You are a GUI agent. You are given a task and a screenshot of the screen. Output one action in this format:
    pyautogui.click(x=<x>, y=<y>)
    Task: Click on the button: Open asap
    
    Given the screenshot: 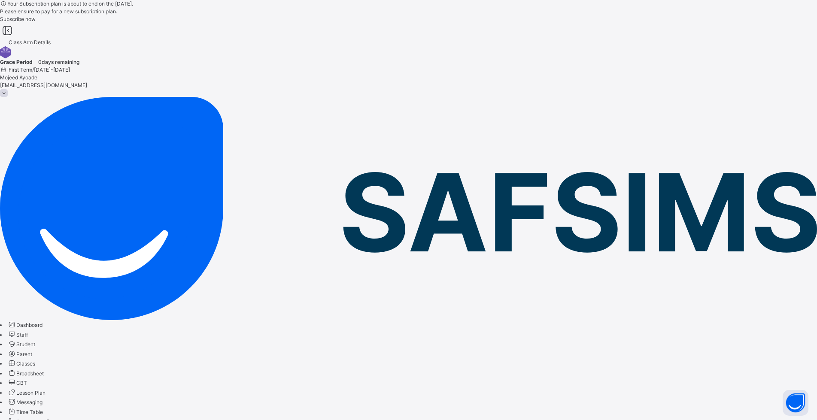 What is the action you would take?
    pyautogui.click(x=796, y=403)
    